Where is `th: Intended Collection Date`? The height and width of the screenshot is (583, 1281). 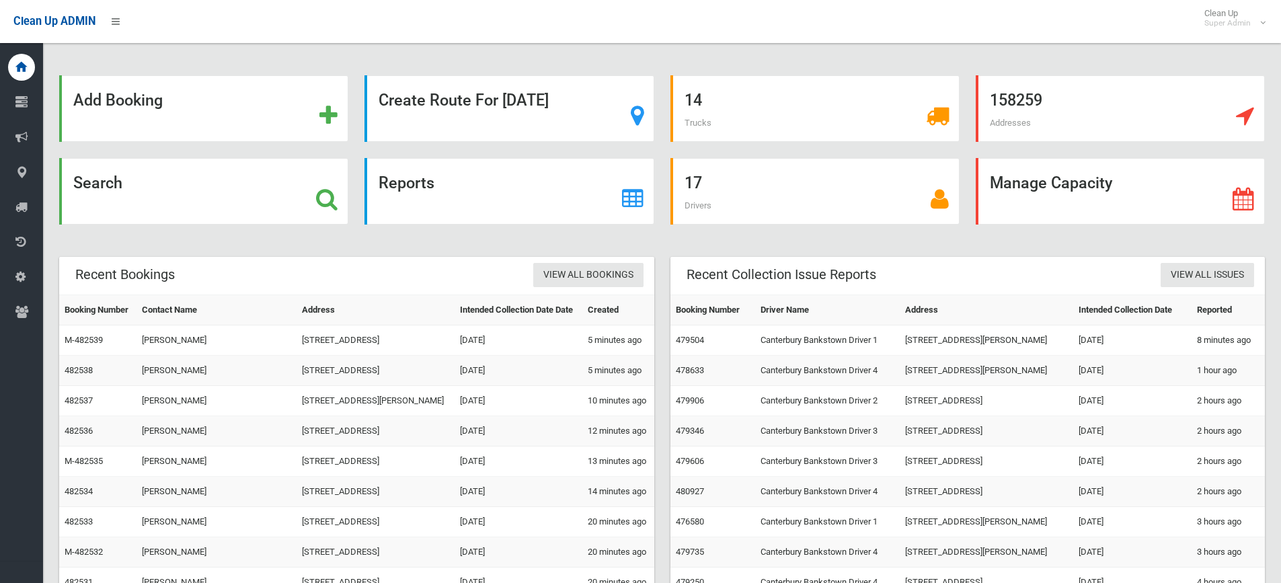
th: Intended Collection Date is located at coordinates (1132, 310).